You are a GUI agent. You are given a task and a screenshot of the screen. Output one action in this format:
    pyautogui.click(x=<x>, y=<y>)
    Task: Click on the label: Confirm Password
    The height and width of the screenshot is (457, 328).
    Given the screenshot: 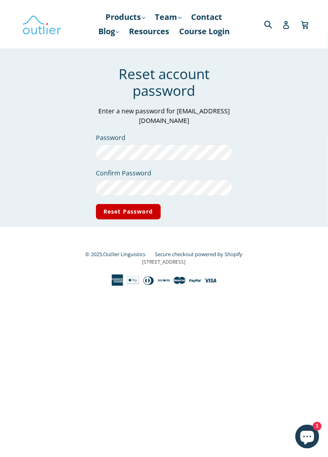 What is the action you would take?
    pyautogui.click(x=164, y=173)
    